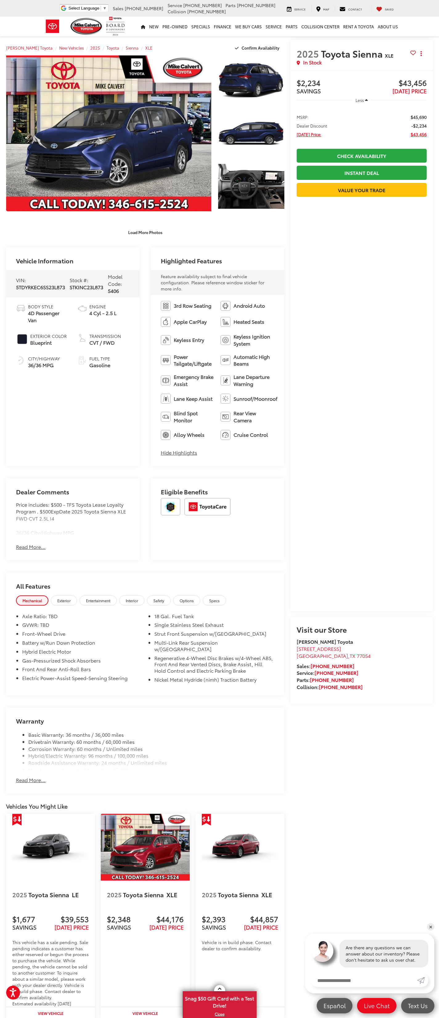  I want to click on span: VIN:, so click(21, 280).